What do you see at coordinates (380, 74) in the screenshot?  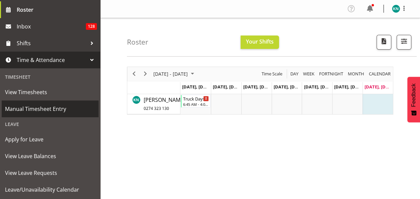 I see `span: calendar` at bounding box center [380, 74].